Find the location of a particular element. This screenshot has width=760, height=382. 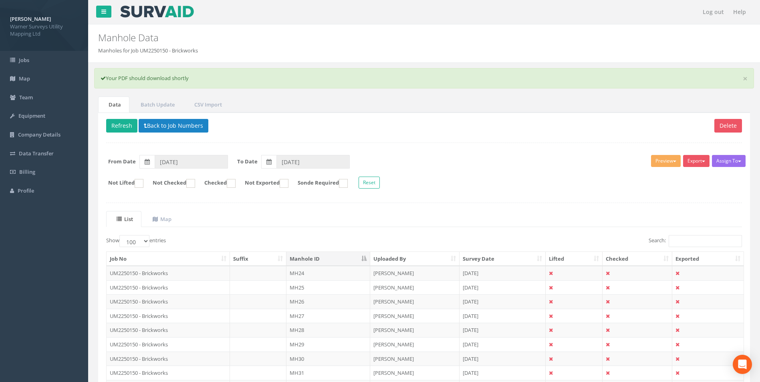

th: Exported: activate to sort column ascending is located at coordinates (708, 259).